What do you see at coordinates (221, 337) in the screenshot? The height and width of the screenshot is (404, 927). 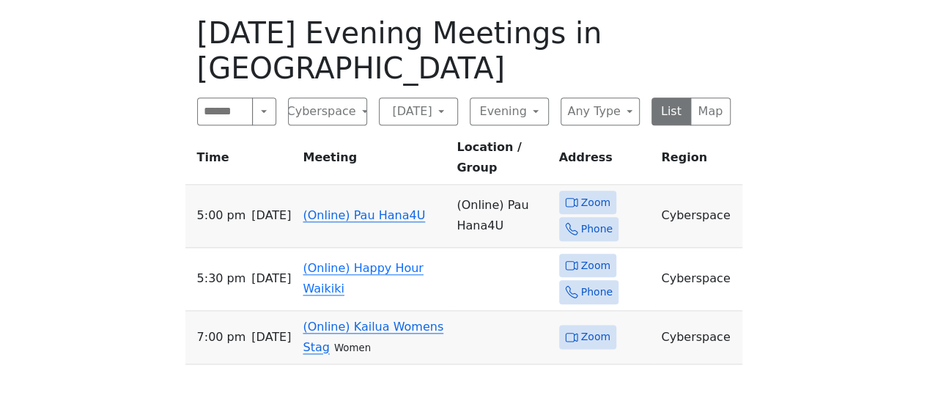 I see `span: 7:00 PM` at bounding box center [221, 337].